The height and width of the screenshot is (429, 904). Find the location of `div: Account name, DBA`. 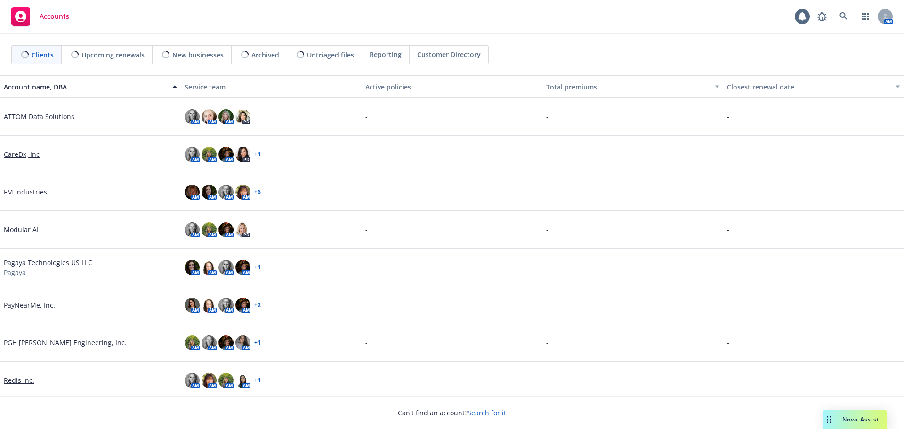

div: Account name, DBA is located at coordinates (85, 87).